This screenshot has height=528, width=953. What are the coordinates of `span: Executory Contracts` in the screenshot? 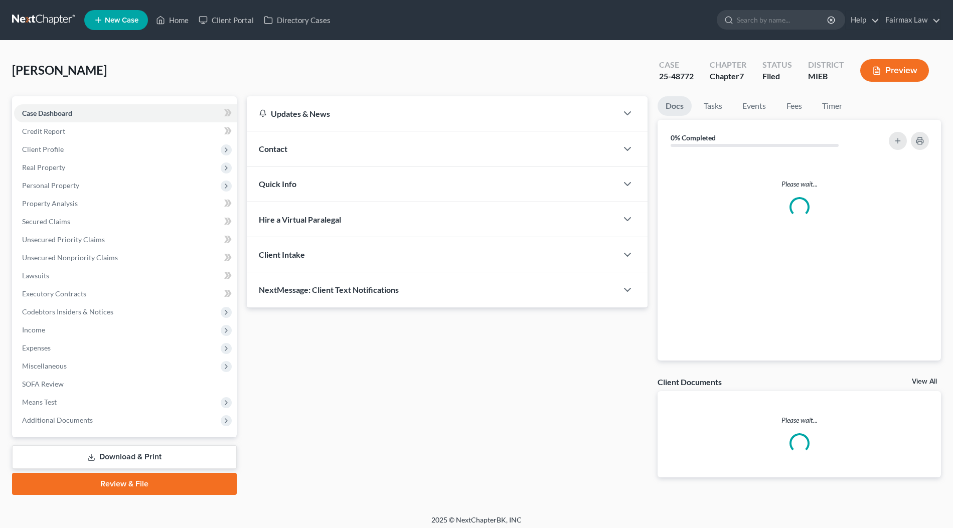 It's located at (54, 293).